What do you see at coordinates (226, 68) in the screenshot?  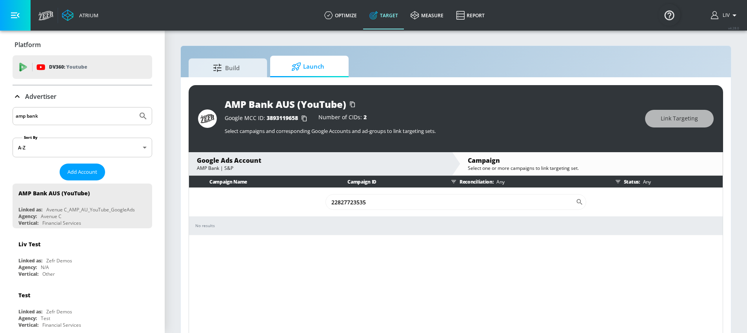 I see `span: Build` at bounding box center [226, 68].